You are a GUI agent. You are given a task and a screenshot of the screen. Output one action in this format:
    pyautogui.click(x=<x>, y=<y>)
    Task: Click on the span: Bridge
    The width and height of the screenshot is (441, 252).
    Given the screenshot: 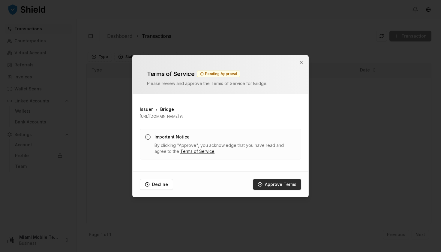 What is the action you would take?
    pyautogui.click(x=167, y=109)
    